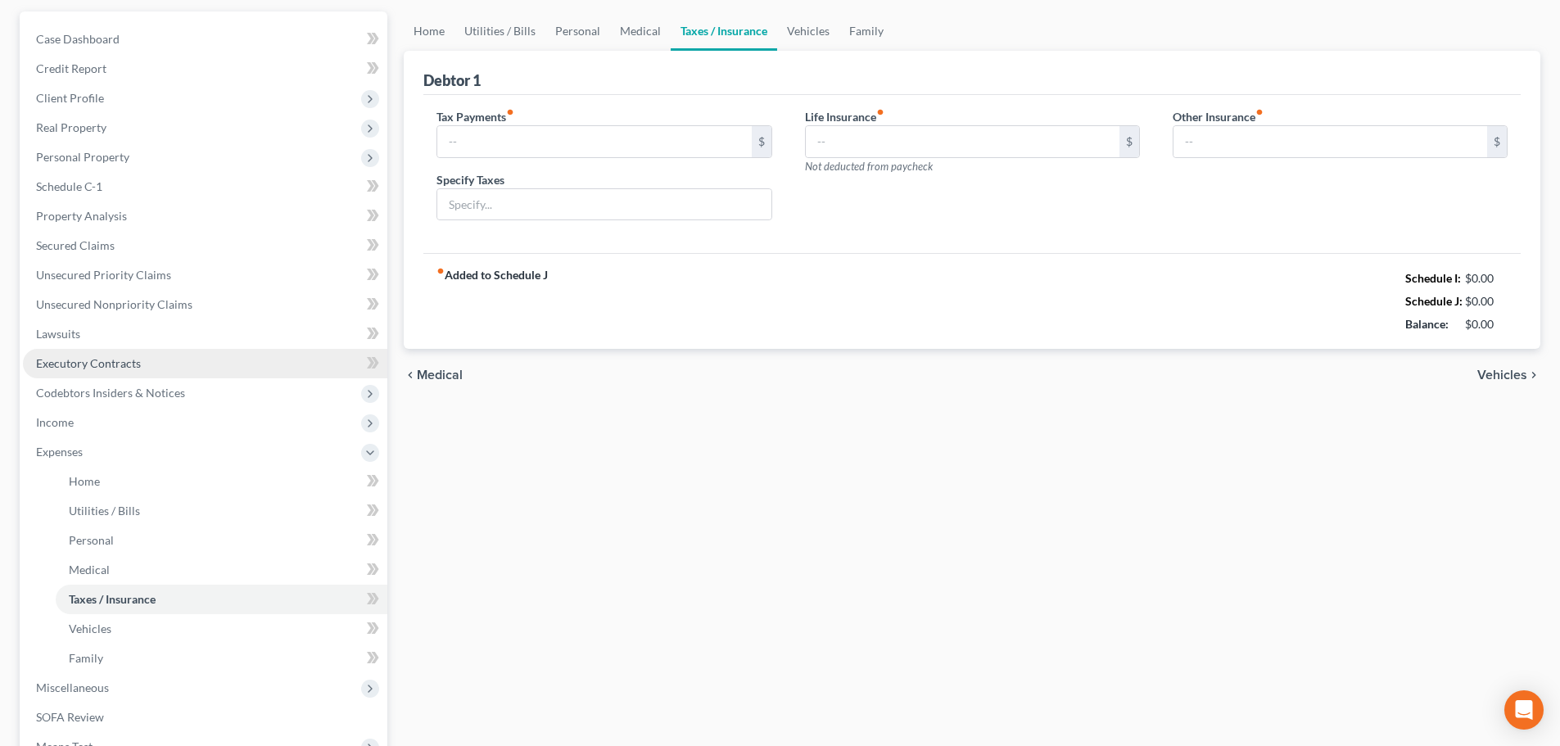 The height and width of the screenshot is (746, 1560). I want to click on span: Not deducted from paycheck, so click(869, 166).